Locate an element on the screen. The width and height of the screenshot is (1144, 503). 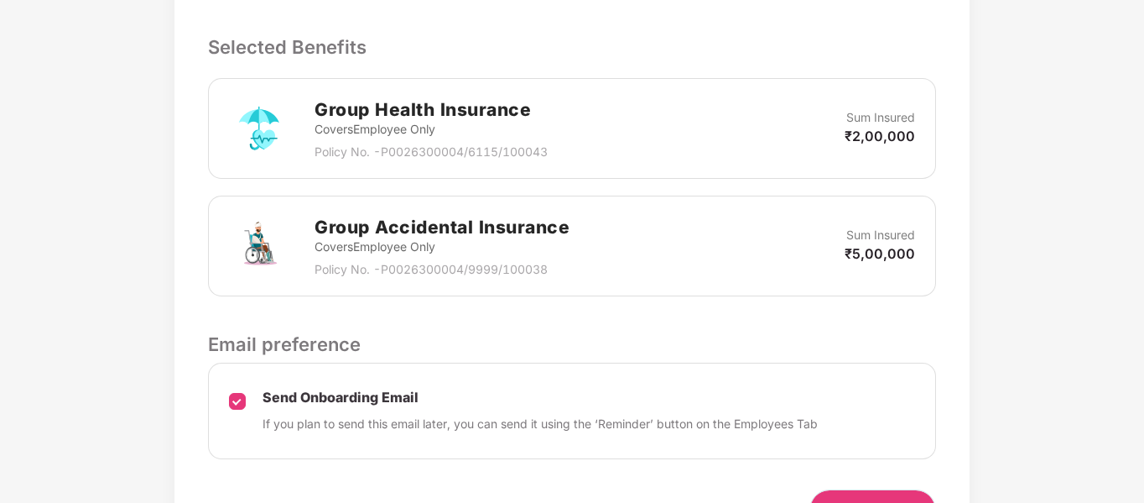
p: If you plan to send this email later, you can send it using the ‘Reminder’ button on the Employee... is located at coordinates (540, 424).